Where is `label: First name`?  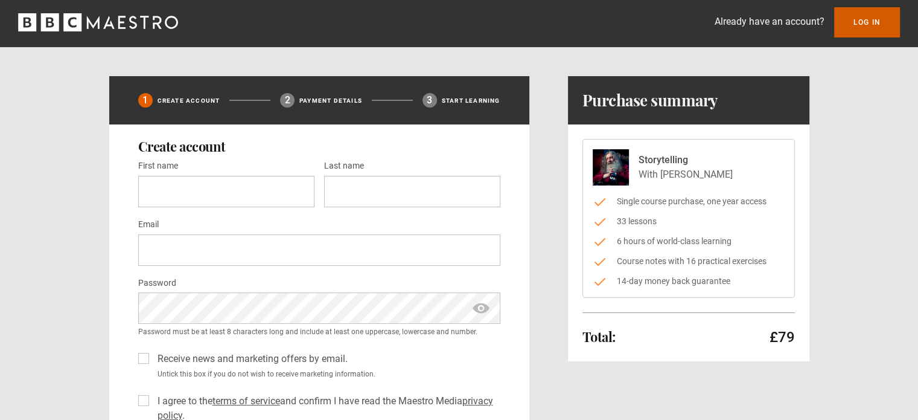 label: First name is located at coordinates (158, 166).